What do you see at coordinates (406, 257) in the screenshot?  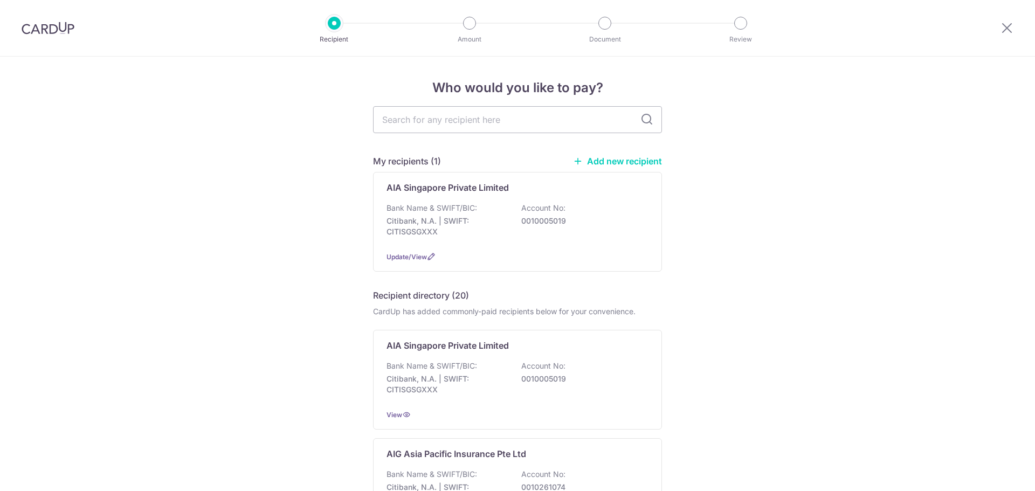 I see `span: Update/View` at bounding box center [406, 257].